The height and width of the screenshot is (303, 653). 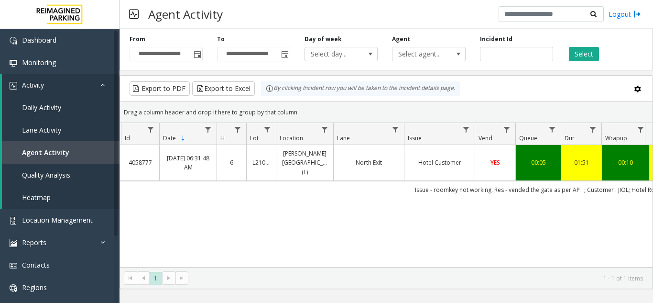 What do you see at coordinates (160, 88) in the screenshot?
I see `button: Export to PDF` at bounding box center [160, 88].